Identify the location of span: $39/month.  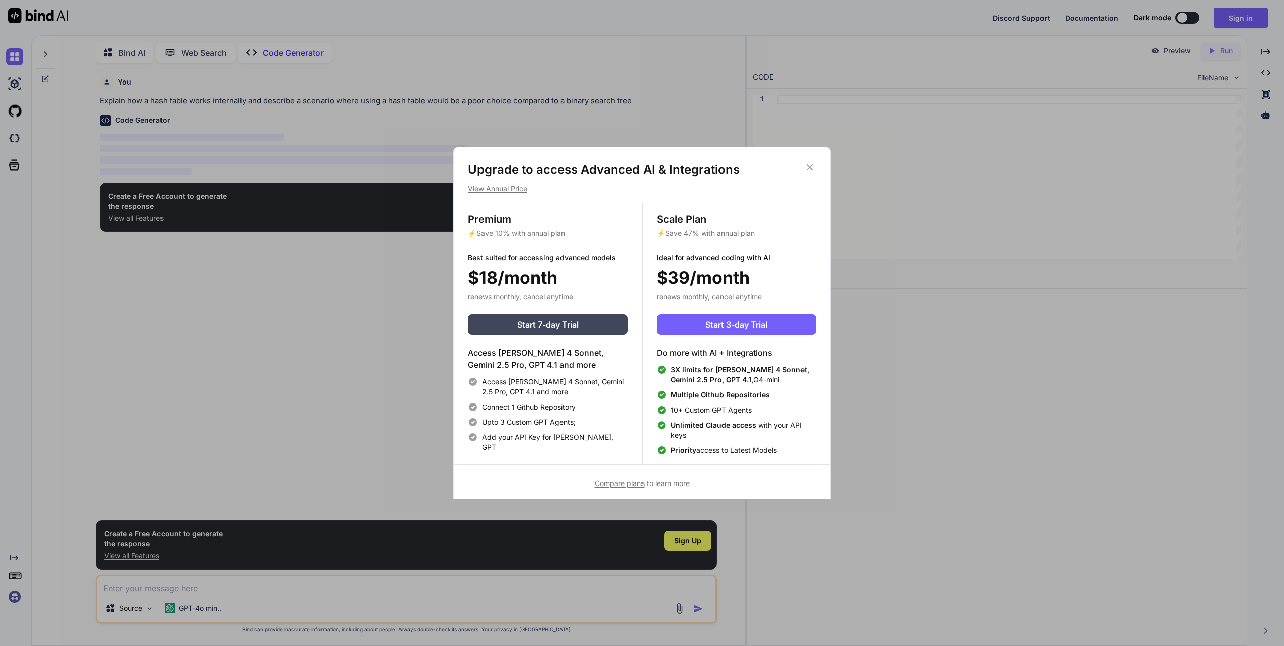
(703, 277).